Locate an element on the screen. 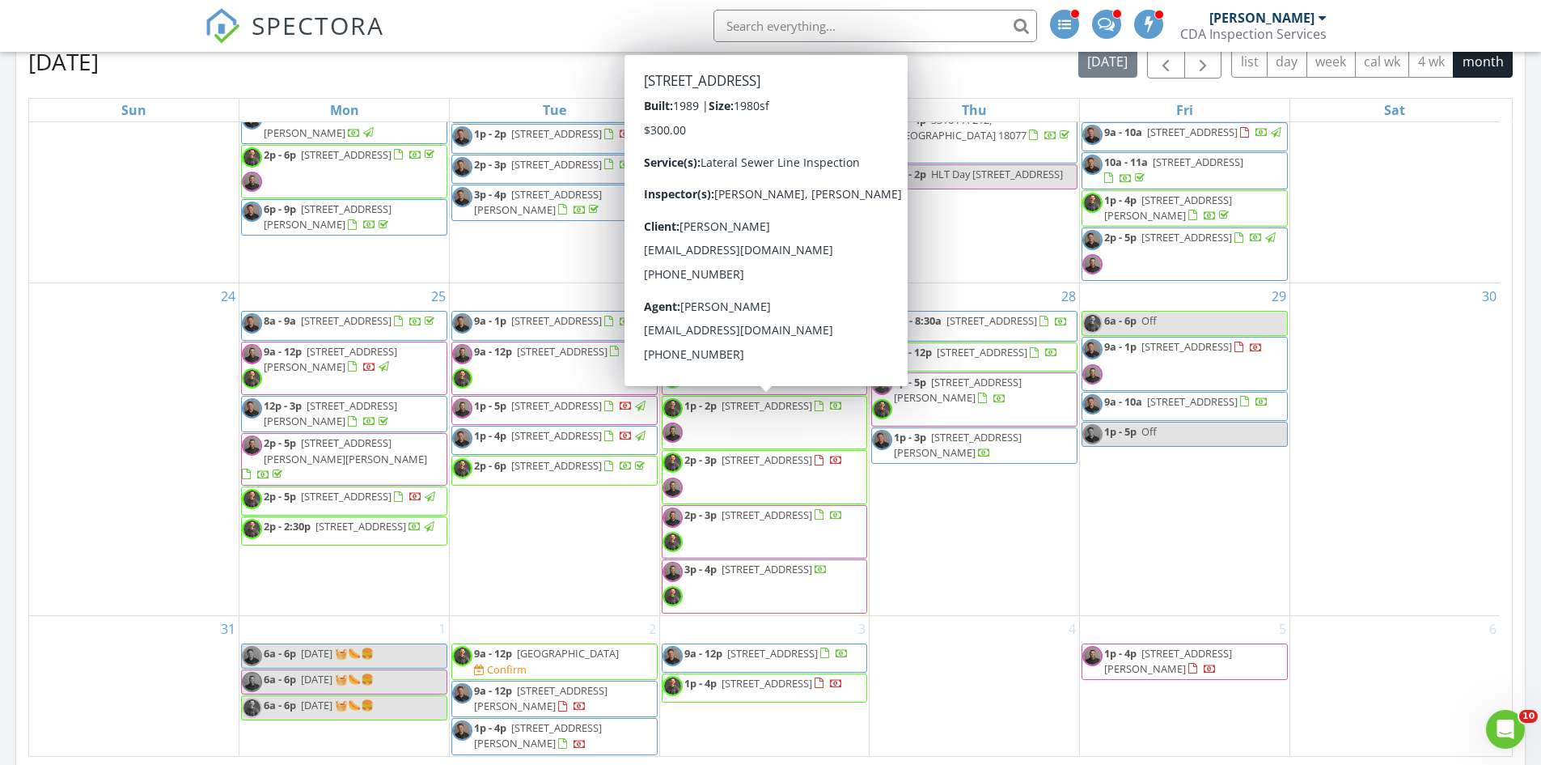 This screenshot has width=1541, height=765. input: Search everything... is located at coordinates (875, 26).